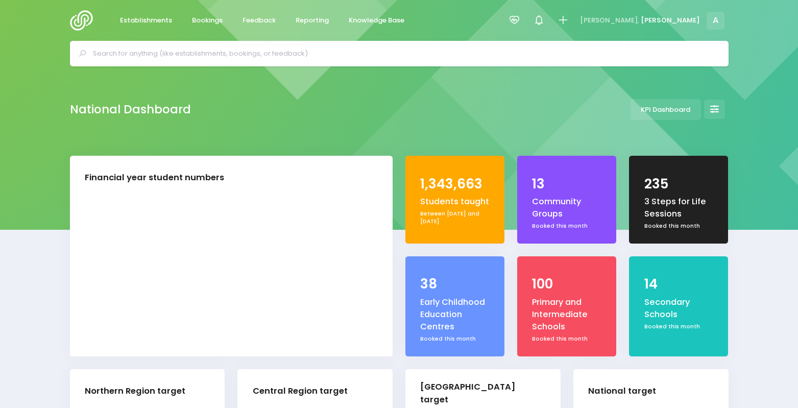 The image size is (798, 408). Describe the element at coordinates (130, 109) in the screenshot. I see `h2: National Dashboard` at that location.